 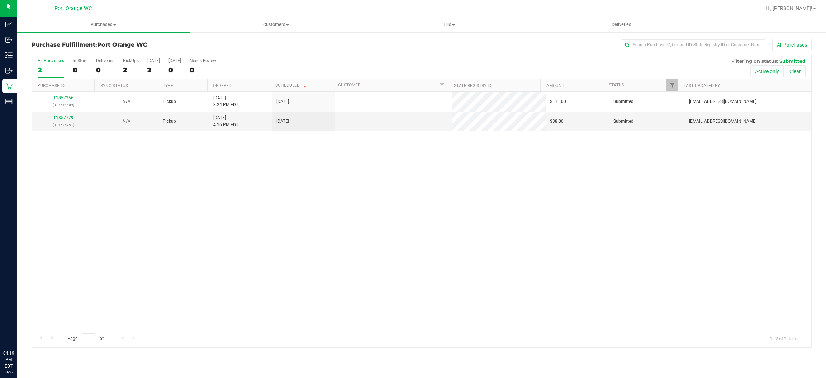 I want to click on div: PickUps, so click(x=131, y=61).